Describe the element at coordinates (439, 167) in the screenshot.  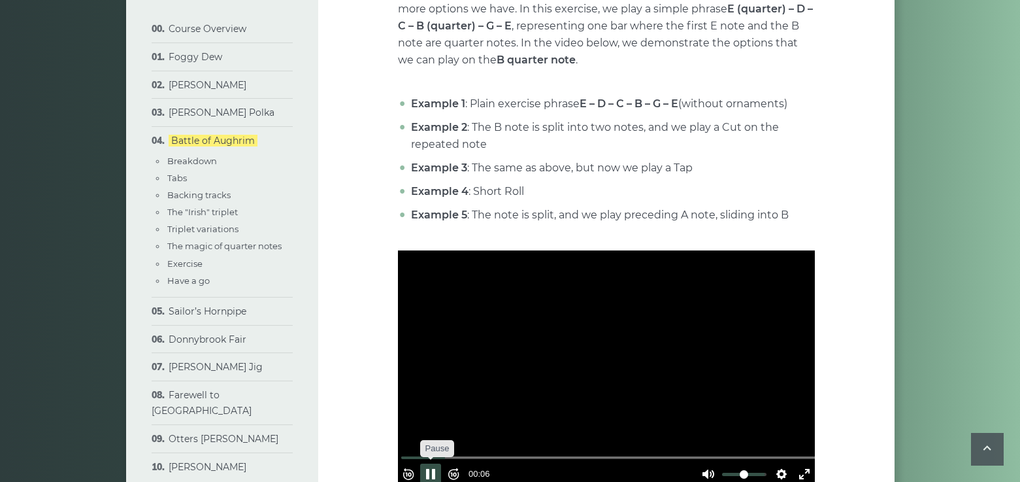
I see `strong: Example 3` at that location.